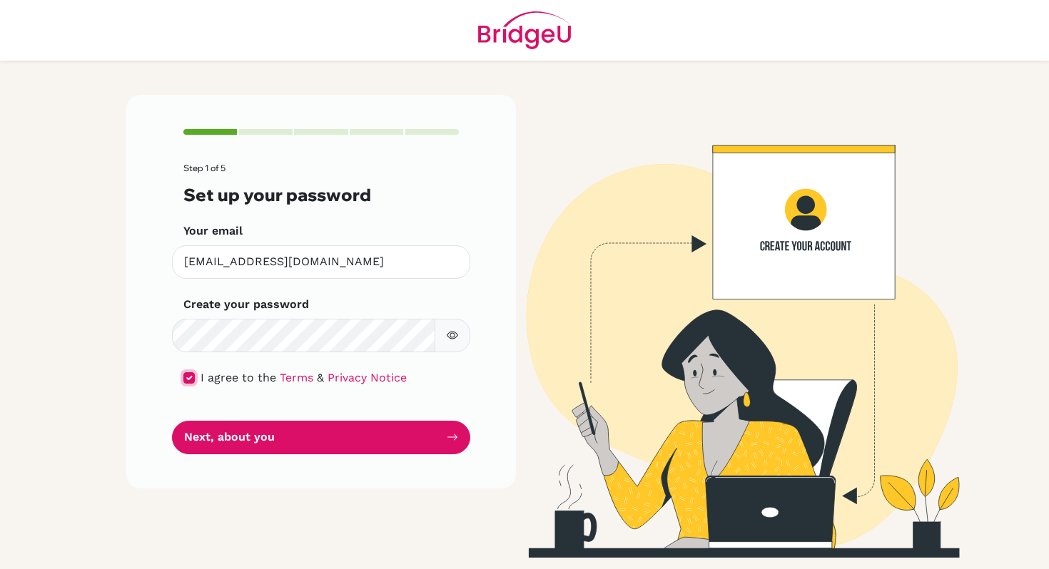  Describe the element at coordinates (367, 377) in the screenshot. I see `a: Privacy Notice` at that location.